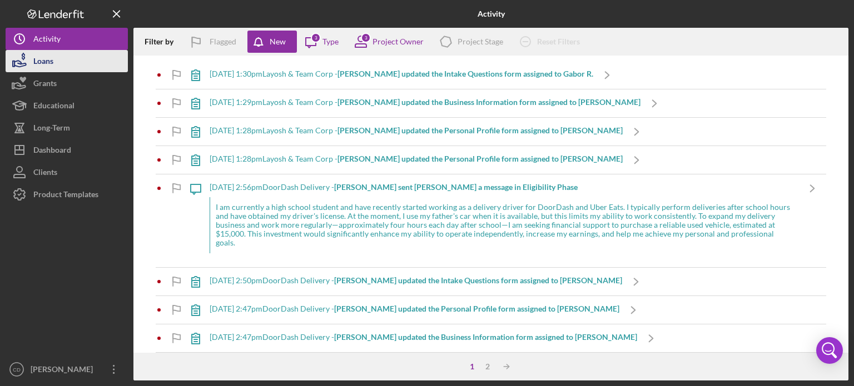 The height and width of the screenshot is (386, 854). Describe the element at coordinates (472, 367) in the screenshot. I see `div: 1` at that location.